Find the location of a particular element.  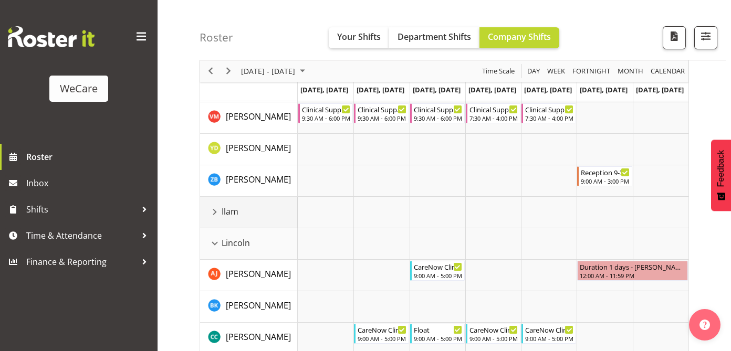

div: Amy Johannsen"s event - Duration 1 days - Amy Johannsen Begin From Saturday, October 11, 2025 at ... is located at coordinates (632, 271).